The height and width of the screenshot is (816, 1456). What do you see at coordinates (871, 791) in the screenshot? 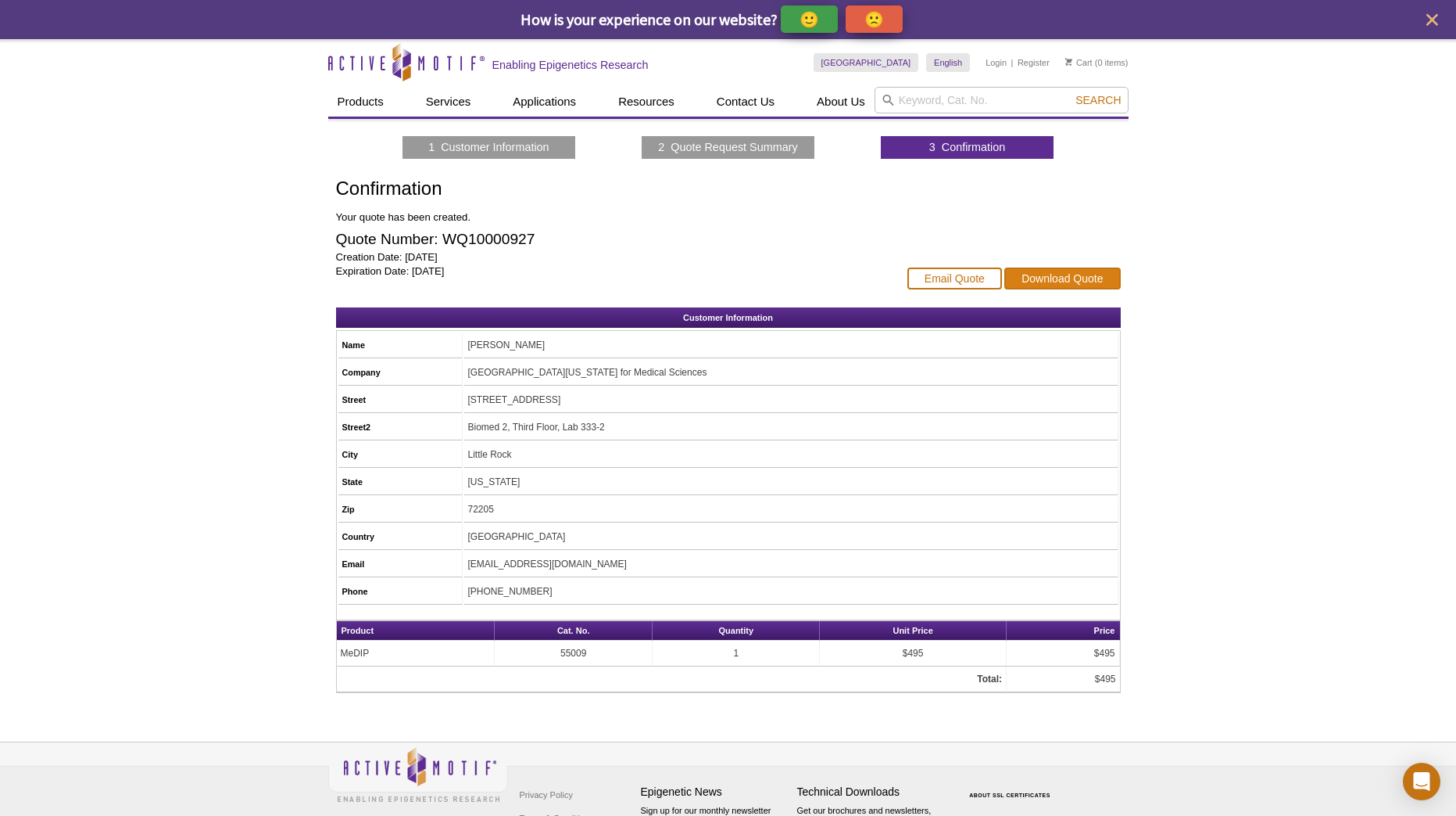
I see `h4: Technical Downloads` at bounding box center [871, 791].